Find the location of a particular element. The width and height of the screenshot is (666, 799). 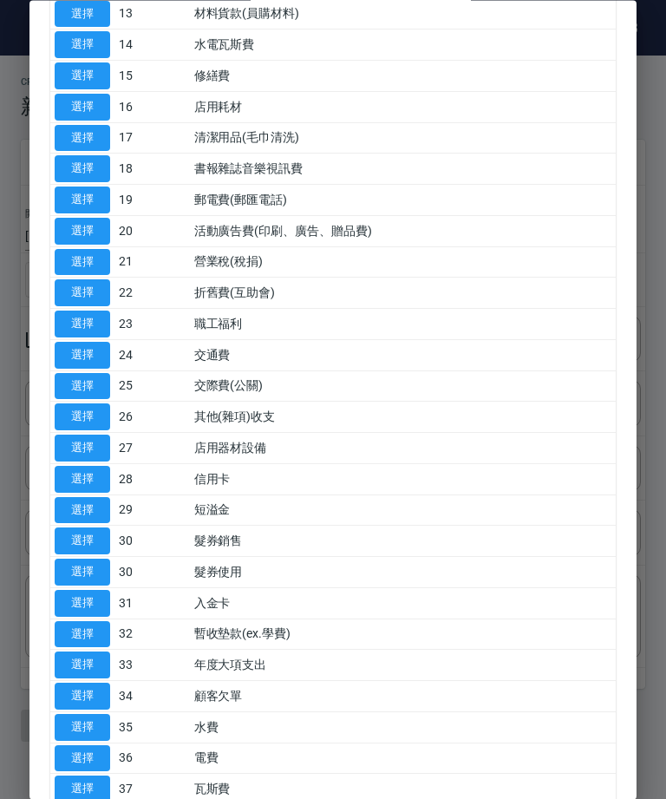

td: 郵電費(郵匯電話) is located at coordinates (403, 200).